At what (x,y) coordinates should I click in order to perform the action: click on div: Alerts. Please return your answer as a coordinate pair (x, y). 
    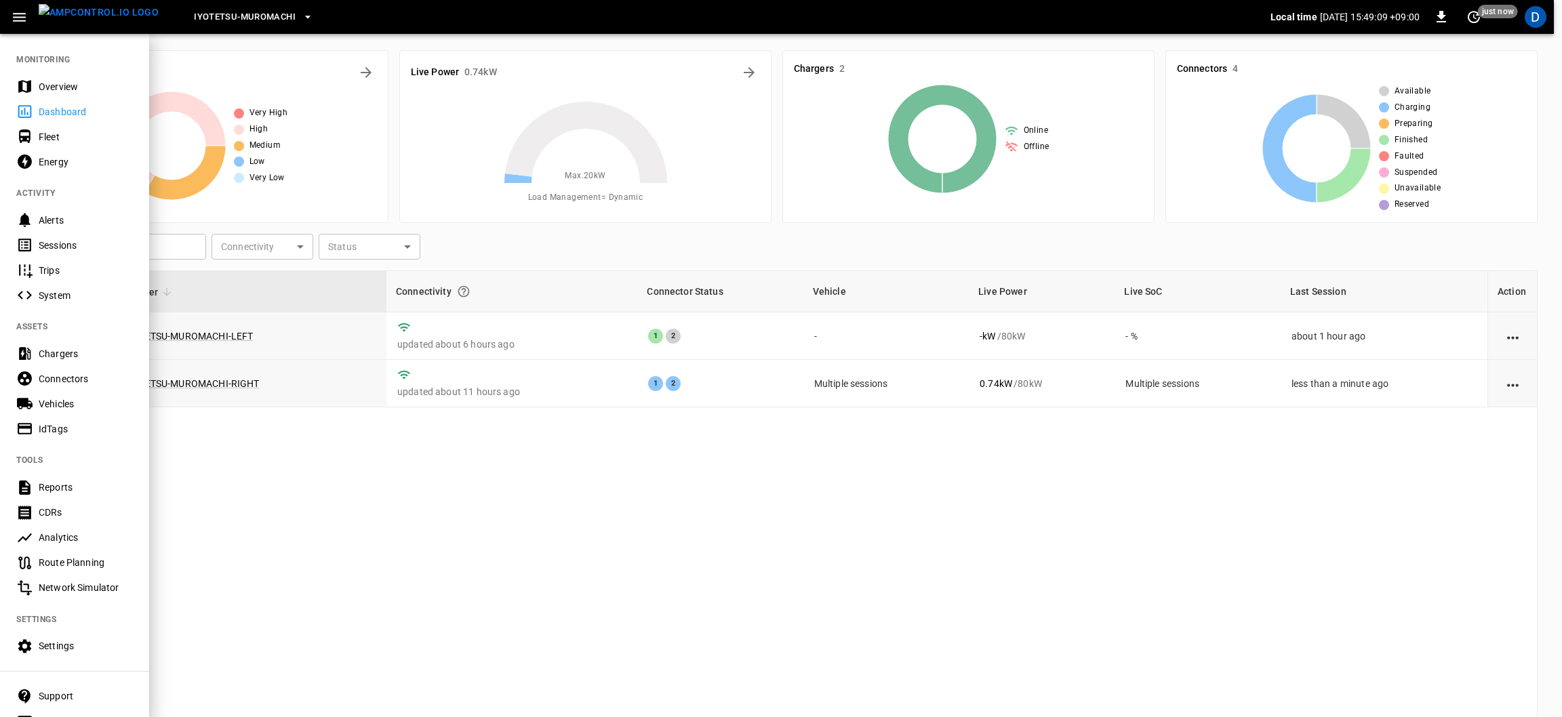
    Looking at the image, I should click on (85, 220).